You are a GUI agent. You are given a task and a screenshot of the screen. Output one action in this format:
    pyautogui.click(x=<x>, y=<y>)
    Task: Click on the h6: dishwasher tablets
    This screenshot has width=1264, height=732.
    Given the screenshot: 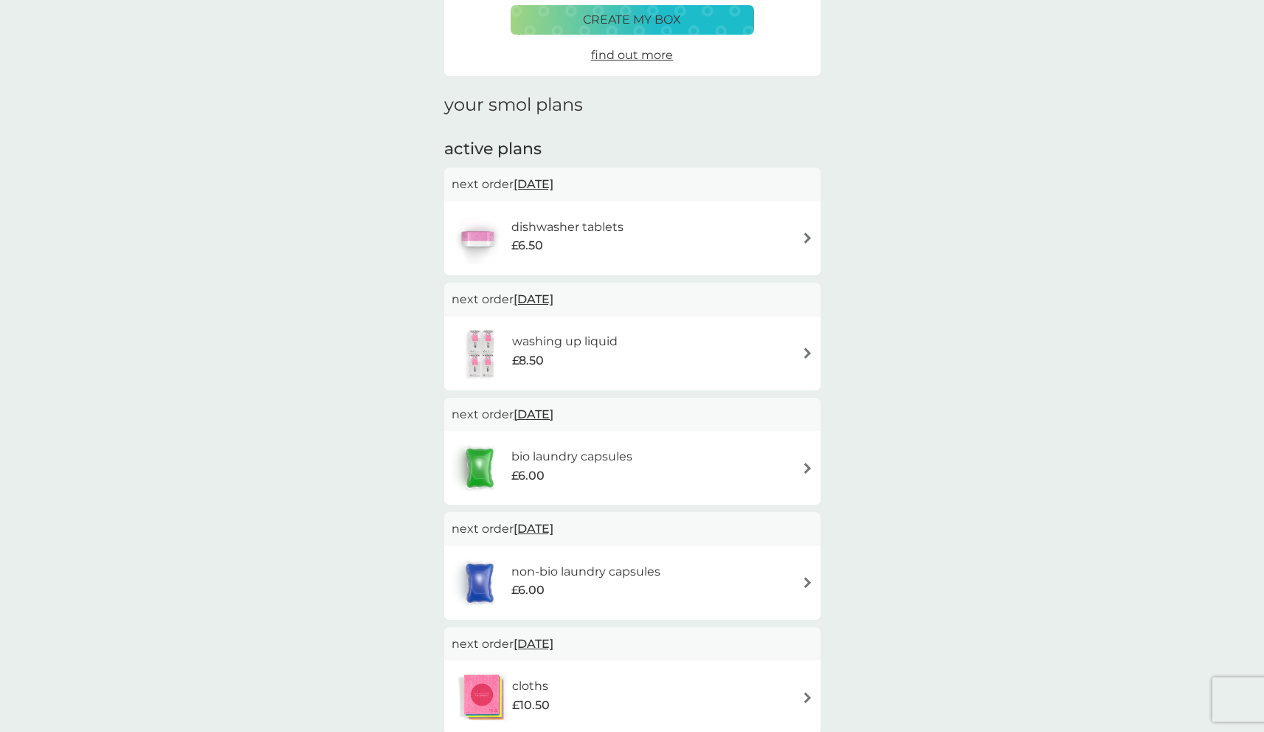 What is the action you would take?
    pyautogui.click(x=568, y=227)
    